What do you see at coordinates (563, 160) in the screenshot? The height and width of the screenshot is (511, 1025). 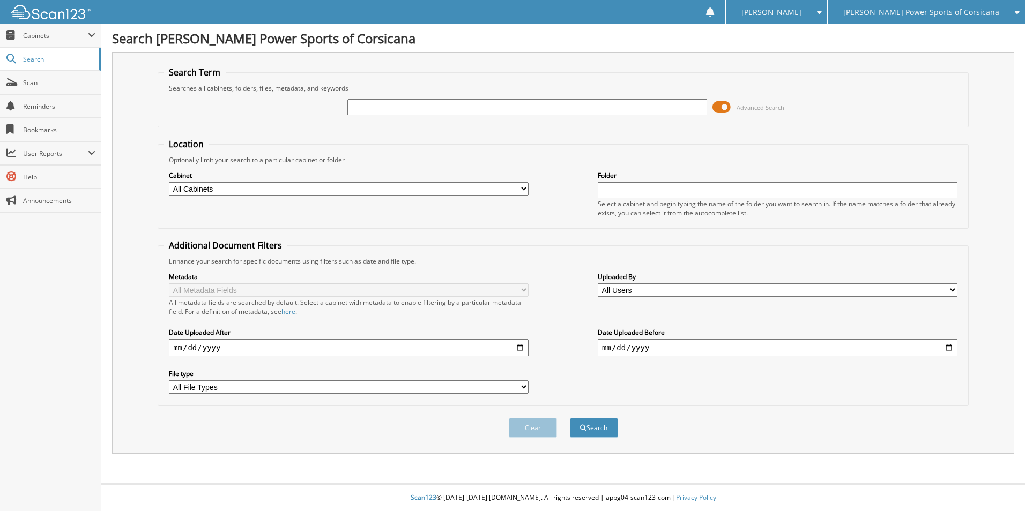 I see `div: Optionally limit your search to a particular cabinet or folder` at bounding box center [563, 160].